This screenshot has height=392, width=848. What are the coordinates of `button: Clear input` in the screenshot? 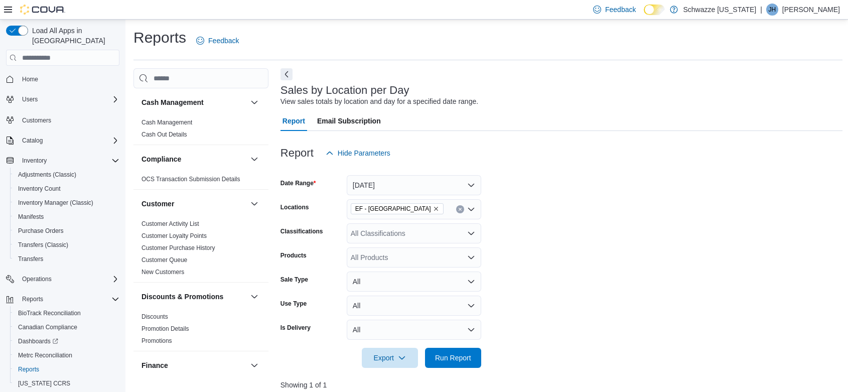 It's located at (460, 209).